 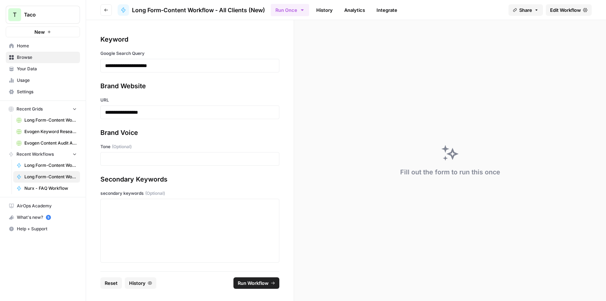 What do you see at coordinates (15, 15) in the screenshot?
I see `span: T` at bounding box center [15, 15].